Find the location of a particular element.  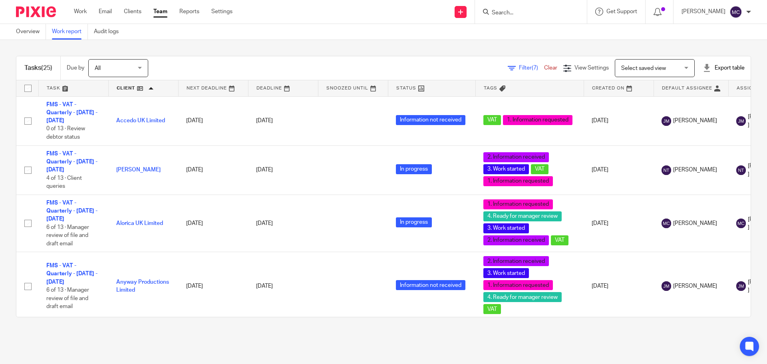

a: Email is located at coordinates (105, 12).